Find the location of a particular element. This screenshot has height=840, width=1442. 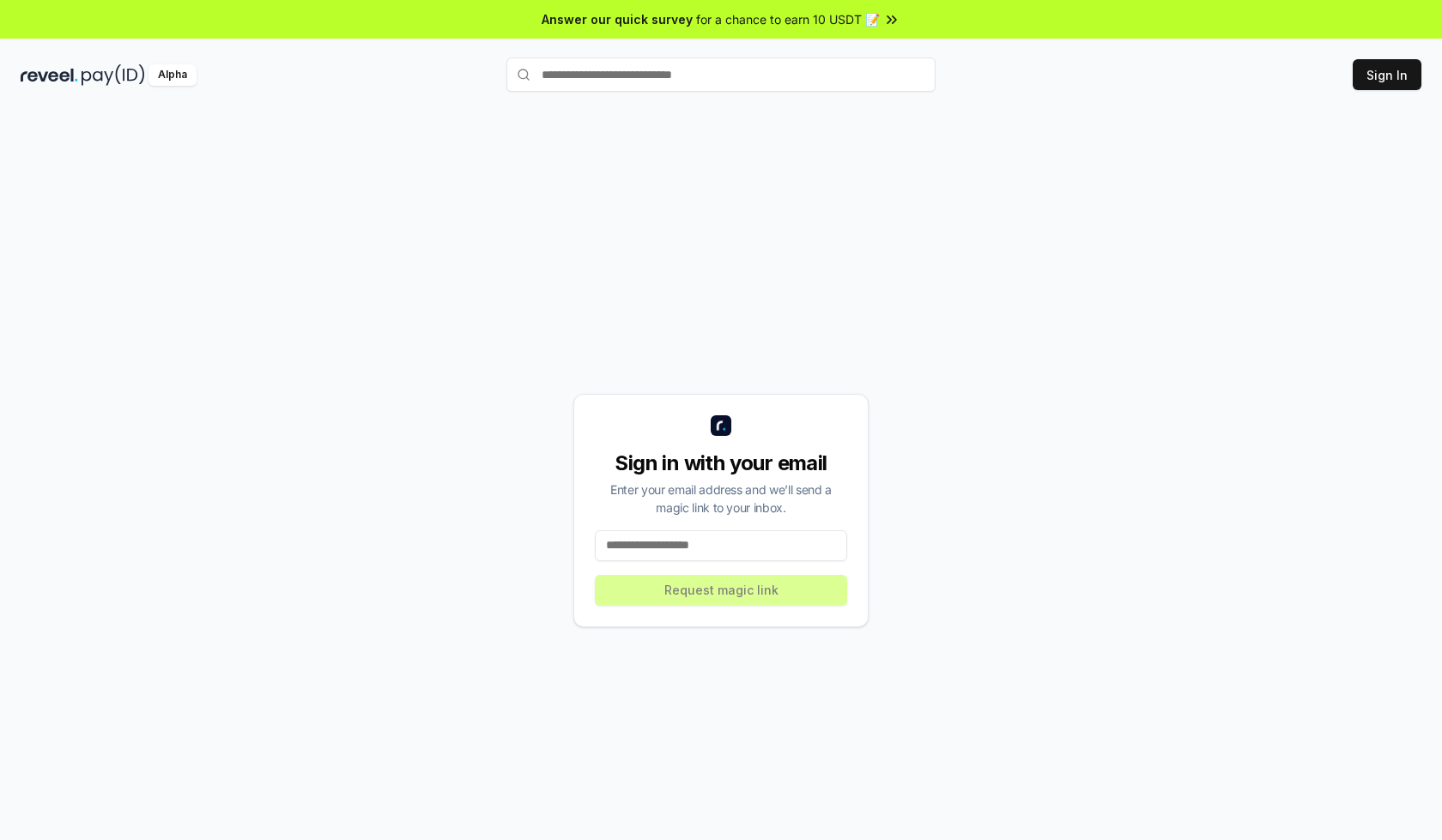

img: reveel_dark is located at coordinates (49, 75).